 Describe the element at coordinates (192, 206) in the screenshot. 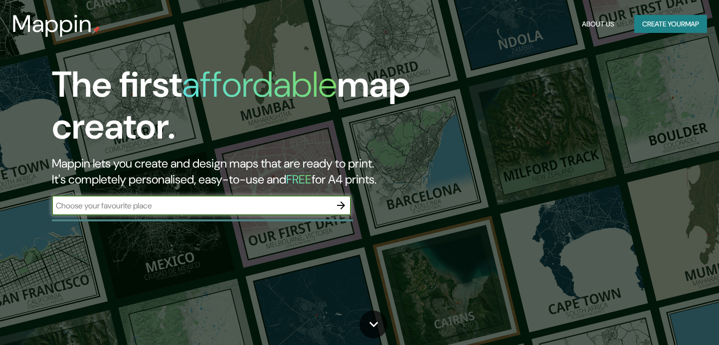

I see `input: Choose your favourite place` at that location.